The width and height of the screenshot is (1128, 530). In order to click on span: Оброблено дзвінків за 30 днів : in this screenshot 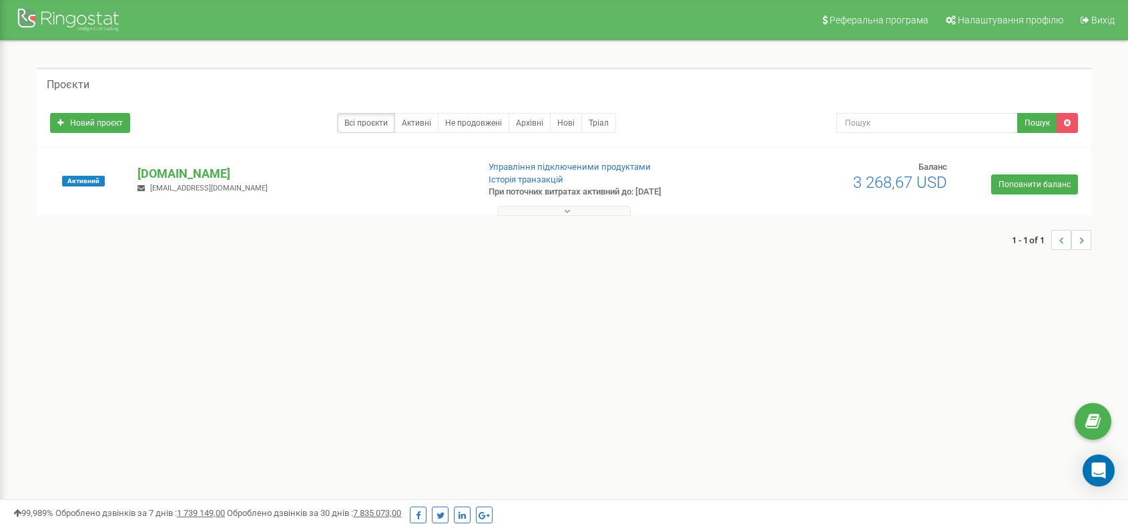, I will do `click(314, 512)`.